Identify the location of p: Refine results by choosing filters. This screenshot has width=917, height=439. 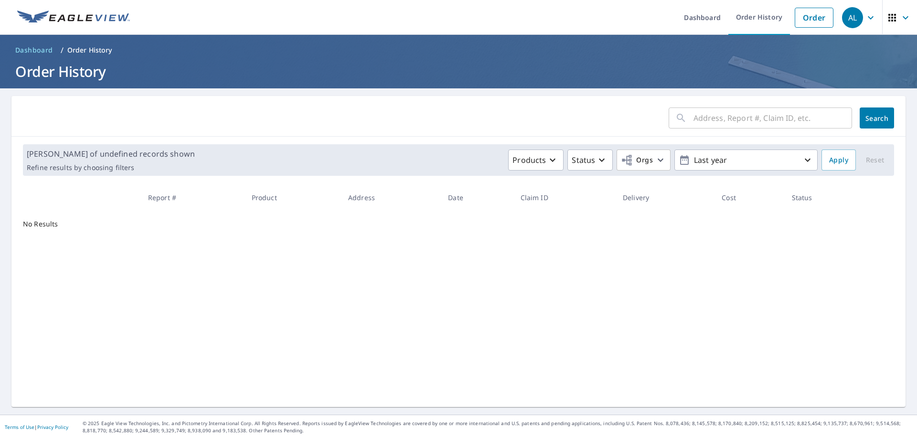
(111, 168).